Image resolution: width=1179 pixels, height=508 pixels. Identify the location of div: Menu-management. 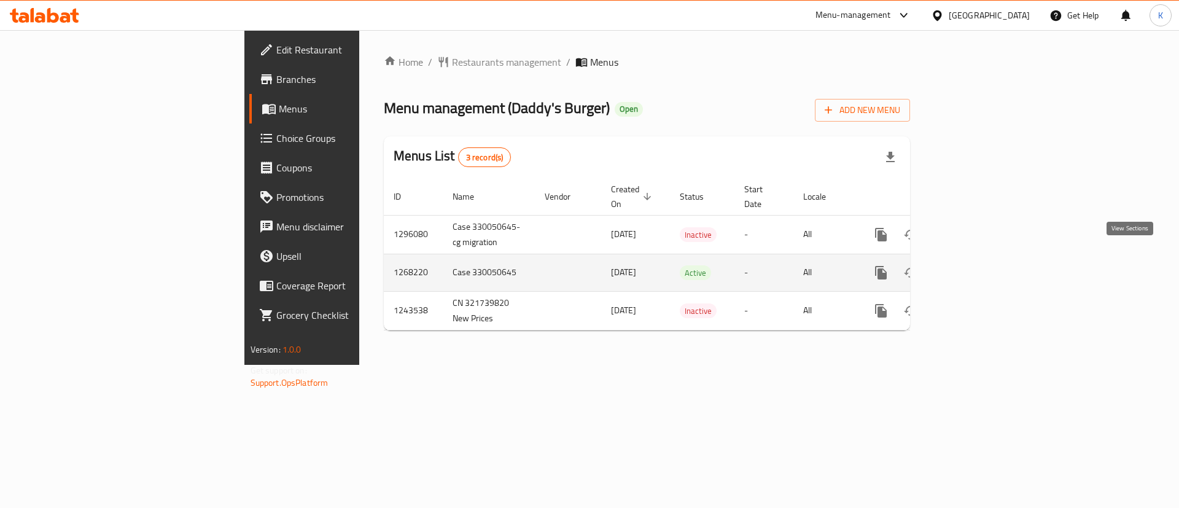
(853, 15).